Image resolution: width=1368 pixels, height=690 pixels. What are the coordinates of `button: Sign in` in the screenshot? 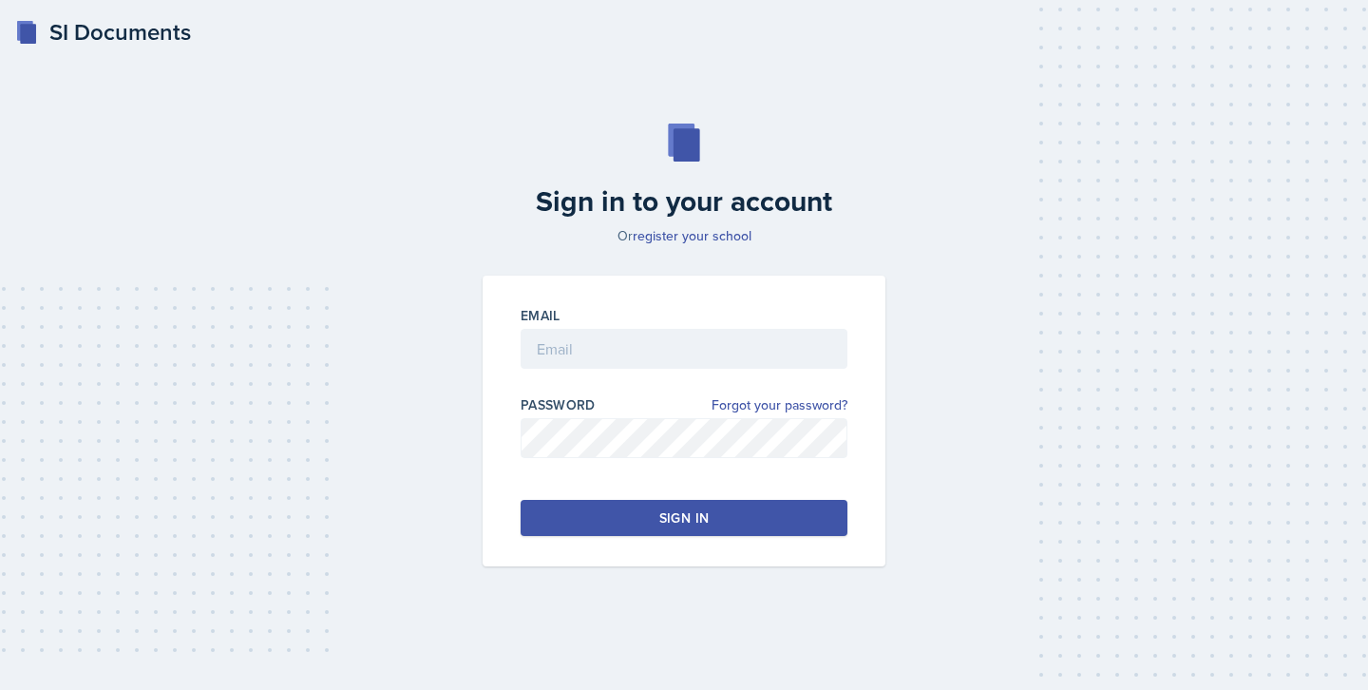 It's located at (684, 518).